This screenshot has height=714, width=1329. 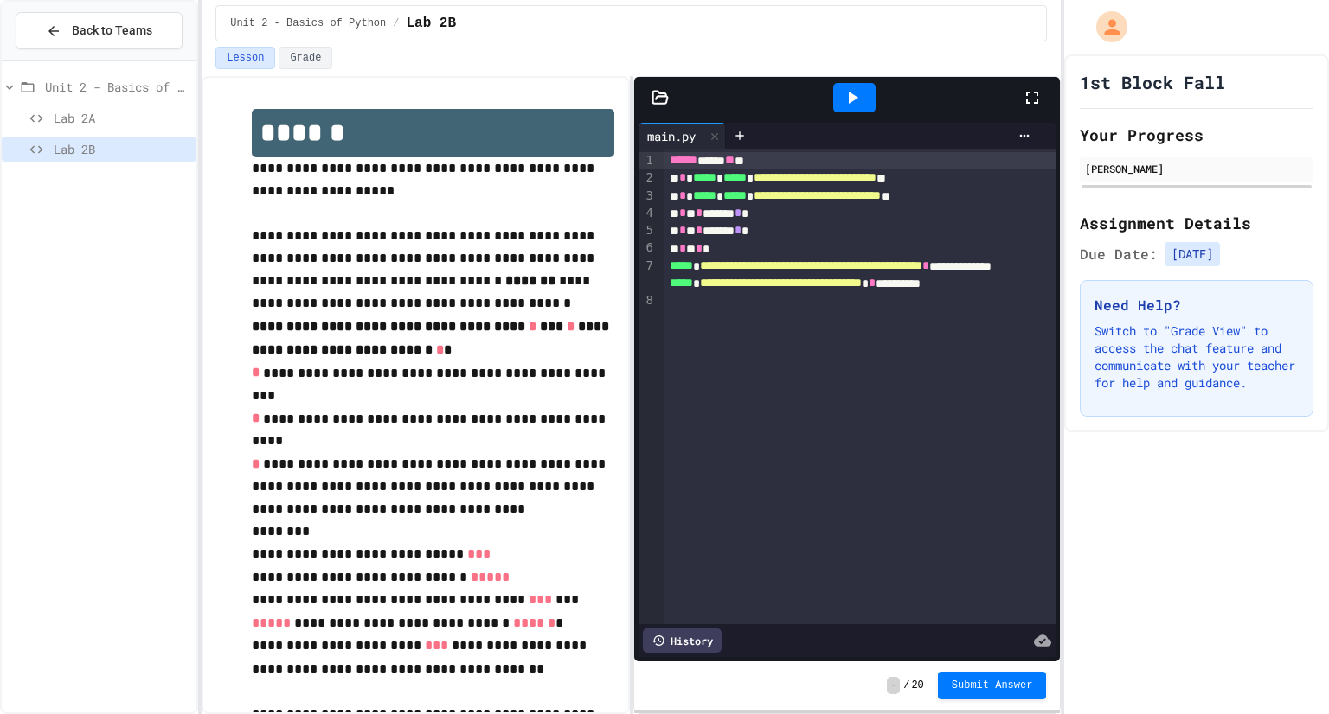 I want to click on p: Switch to "Grade View" to access the chat feature and communicate with your teacher for help and ..., so click(x=1196, y=357).